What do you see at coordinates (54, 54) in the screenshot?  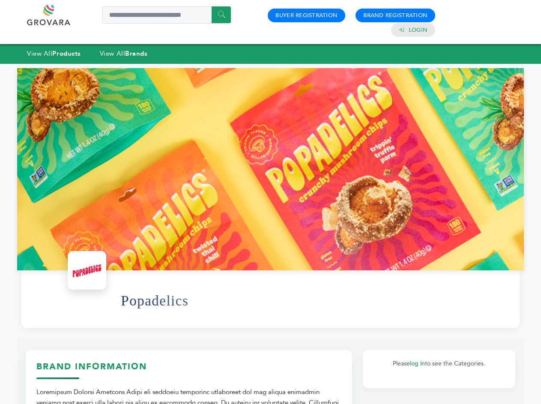 I see `a: View AllProducts` at bounding box center [54, 54].